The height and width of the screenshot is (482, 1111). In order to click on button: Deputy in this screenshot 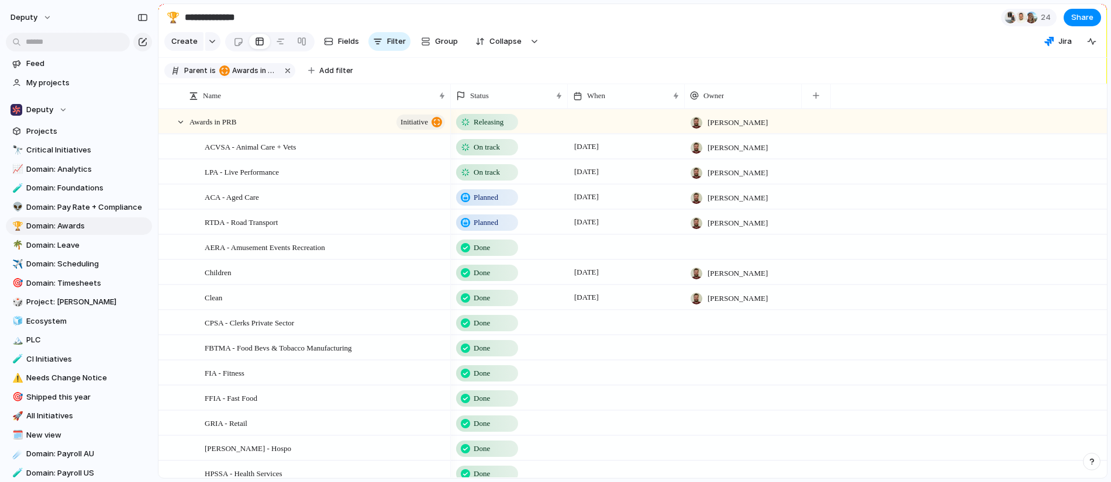, I will do `click(79, 110)`.